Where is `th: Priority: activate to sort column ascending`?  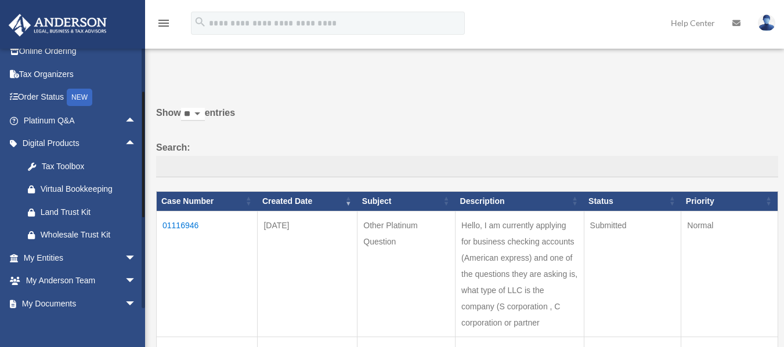
th: Priority: activate to sort column ascending is located at coordinates (729, 202).